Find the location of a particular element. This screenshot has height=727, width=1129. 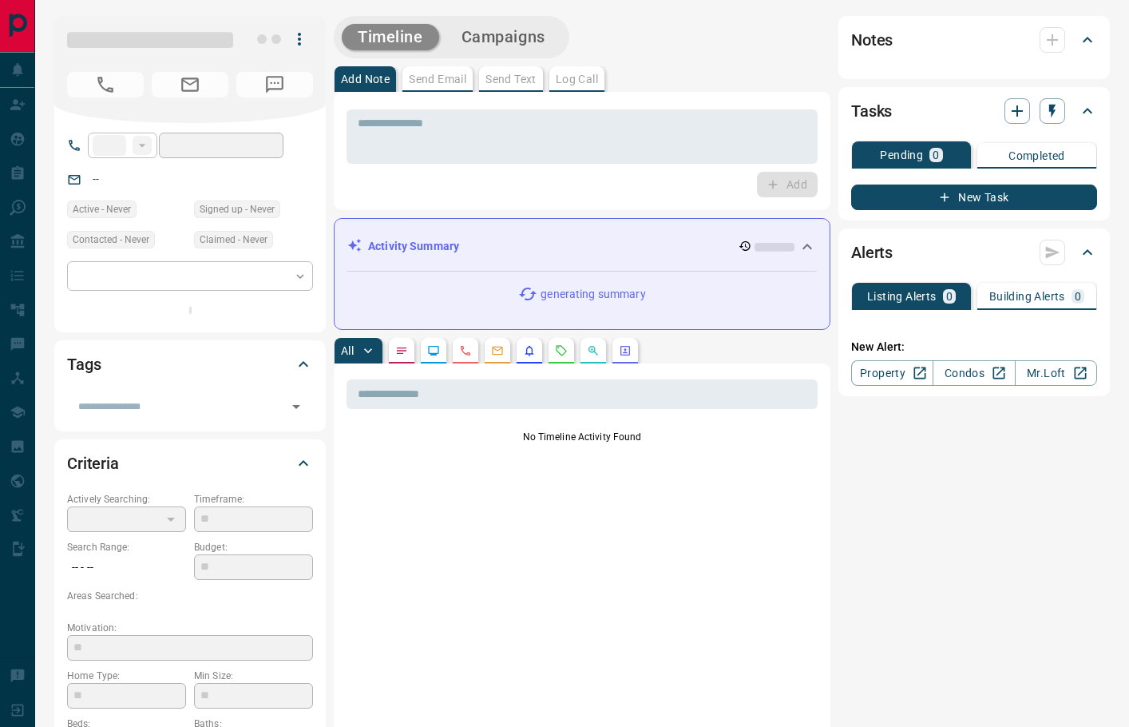

span: Signed up - Never is located at coordinates (237, 209).